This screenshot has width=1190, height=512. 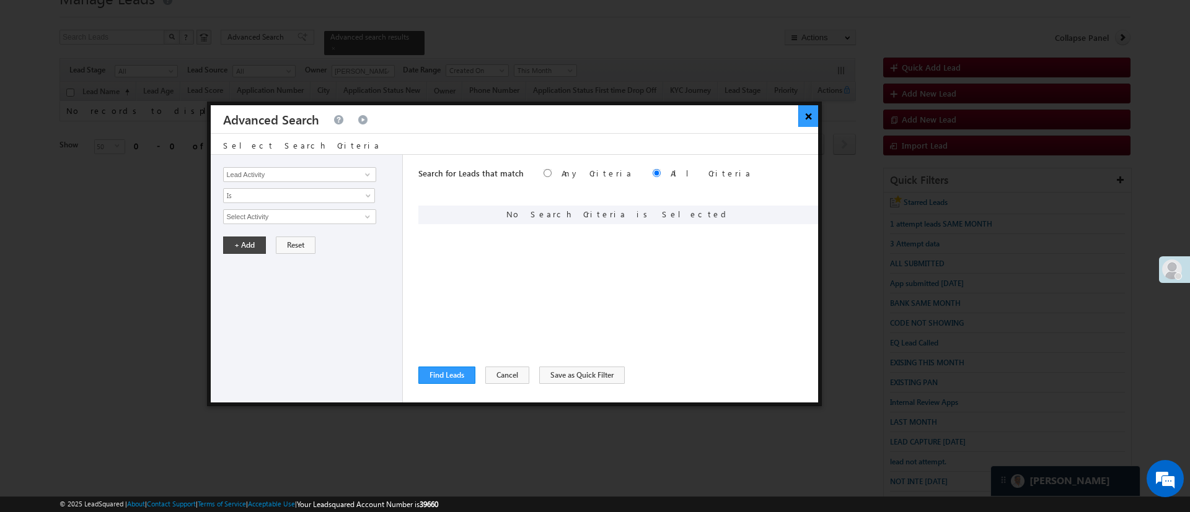 What do you see at coordinates (597, 173) in the screenshot?
I see `label: Any Criteria` at bounding box center [597, 173].